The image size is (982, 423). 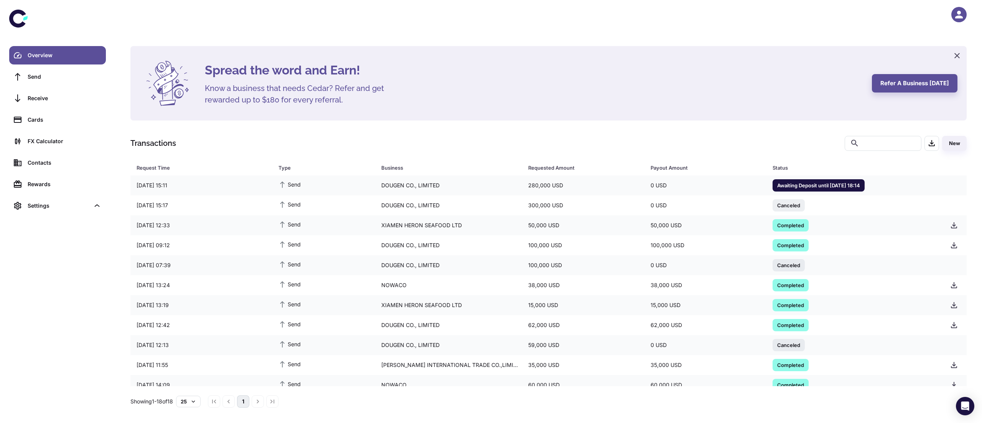 What do you see at coordinates (64, 120) in the screenshot?
I see `div: Cards` at bounding box center [64, 120].